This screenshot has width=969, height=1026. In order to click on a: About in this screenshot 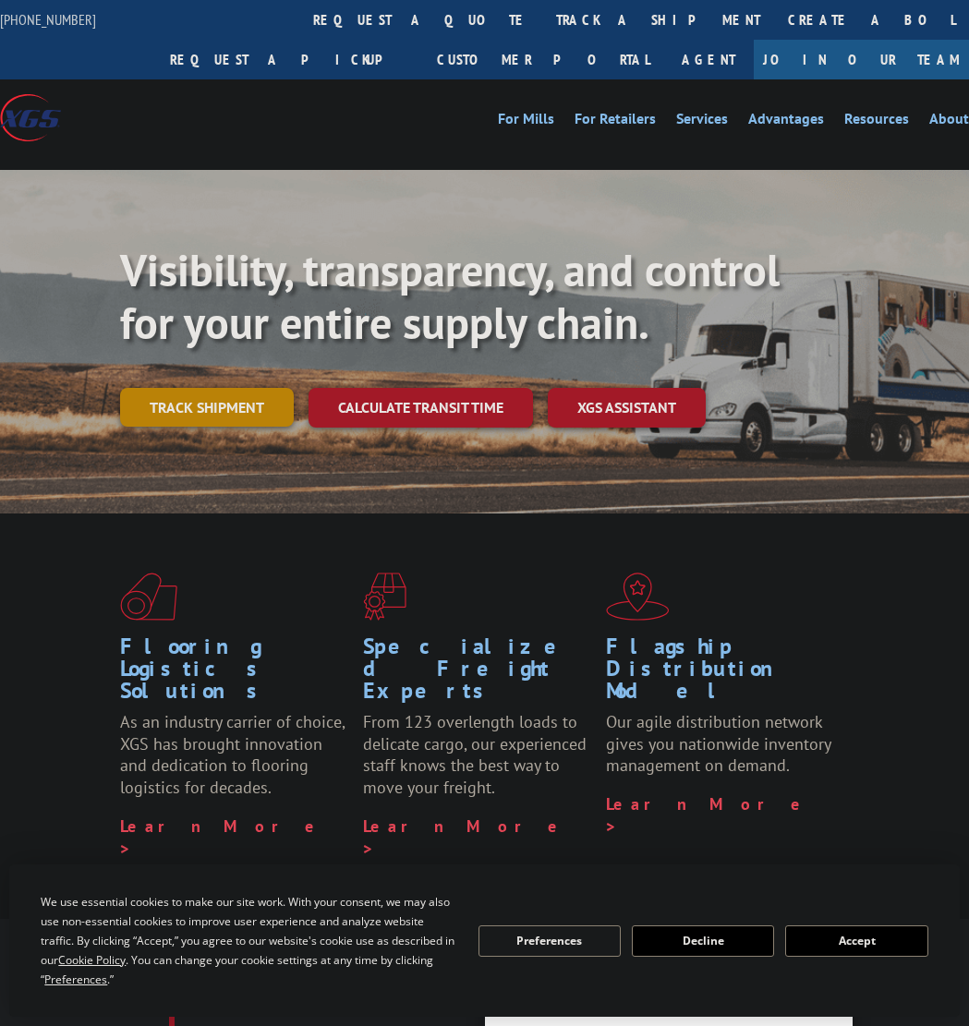, I will do `click(948, 122)`.